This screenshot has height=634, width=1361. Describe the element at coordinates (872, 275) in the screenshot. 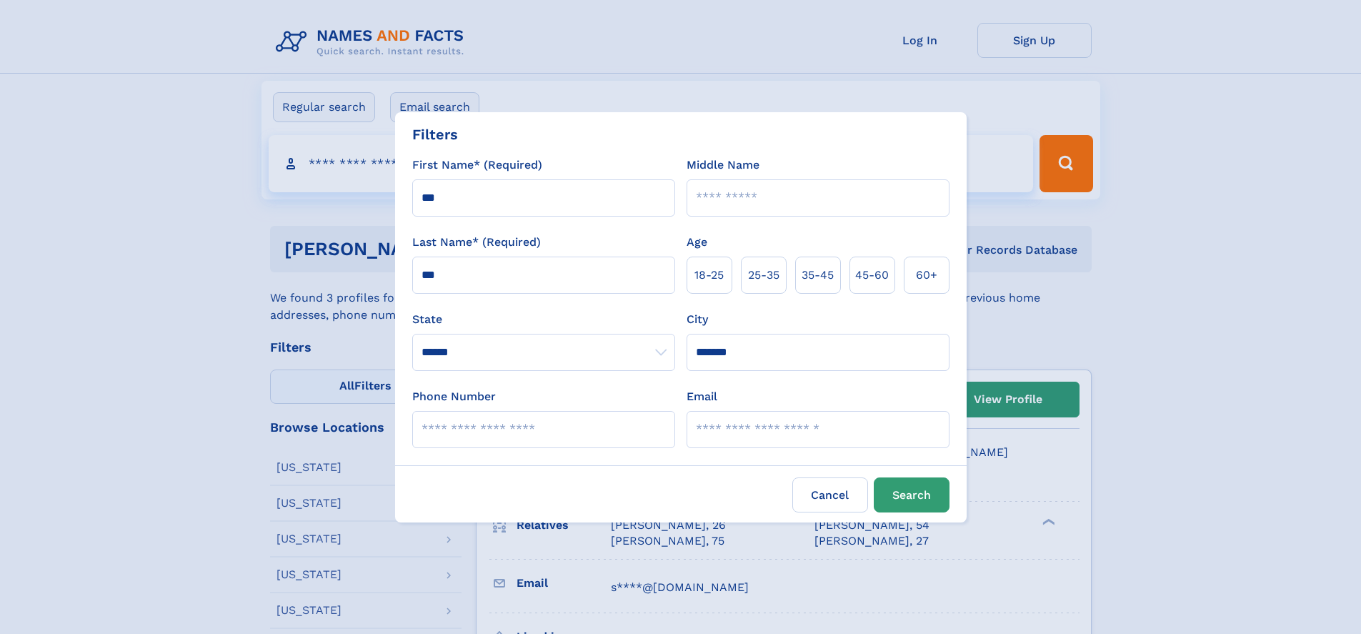

I see `span: 45‑60` at that location.